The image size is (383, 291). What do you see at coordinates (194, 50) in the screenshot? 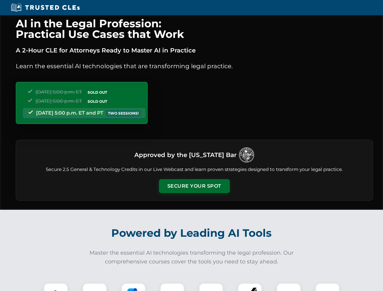
I see `p: A 2-Hour CLE for Attorneys Ready to Master AI in Practice` at bounding box center [194, 50].